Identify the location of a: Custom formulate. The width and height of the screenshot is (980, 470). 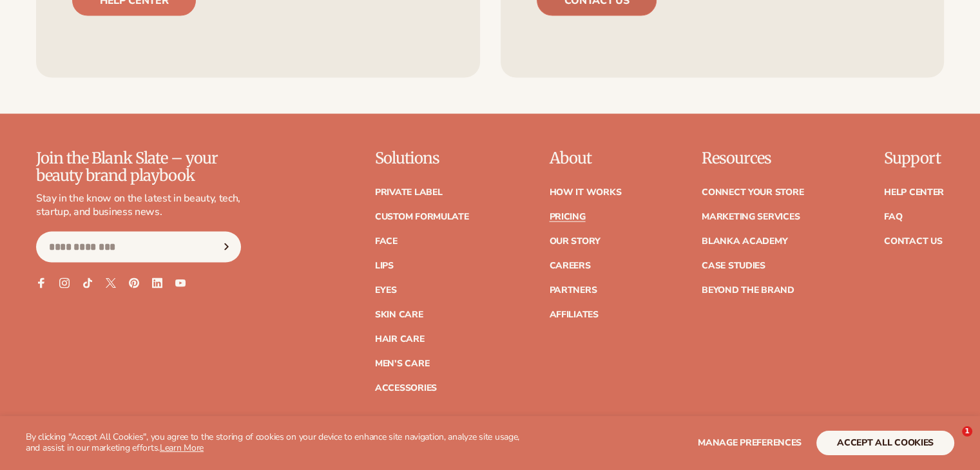
(422, 217).